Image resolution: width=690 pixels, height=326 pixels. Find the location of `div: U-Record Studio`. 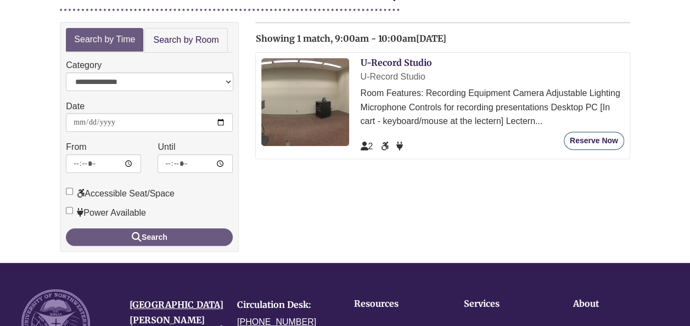

div: U-Record Studio is located at coordinates (492, 77).